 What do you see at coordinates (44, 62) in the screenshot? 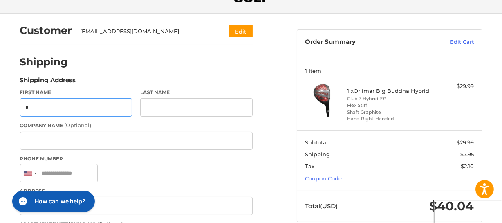
I see `h2: Shipping` at bounding box center [44, 62].